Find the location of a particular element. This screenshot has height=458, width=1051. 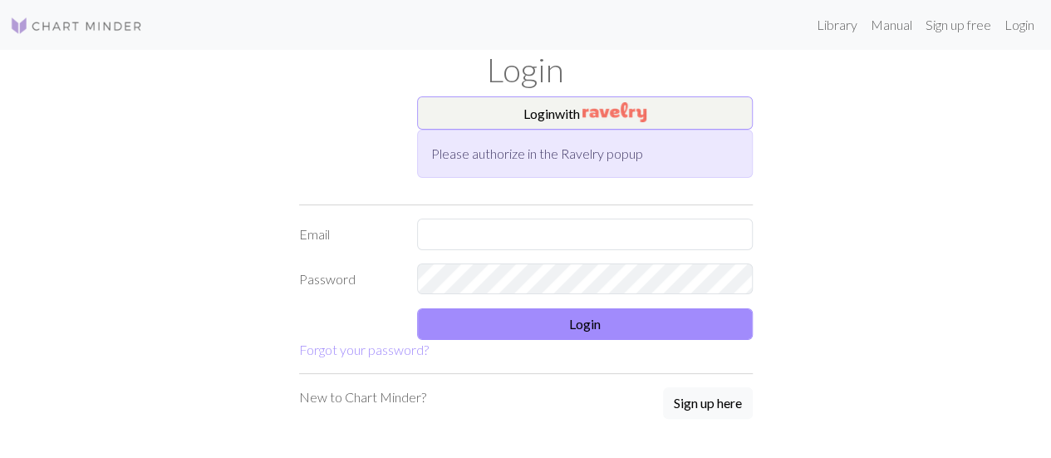

a: Login is located at coordinates (1020, 25).